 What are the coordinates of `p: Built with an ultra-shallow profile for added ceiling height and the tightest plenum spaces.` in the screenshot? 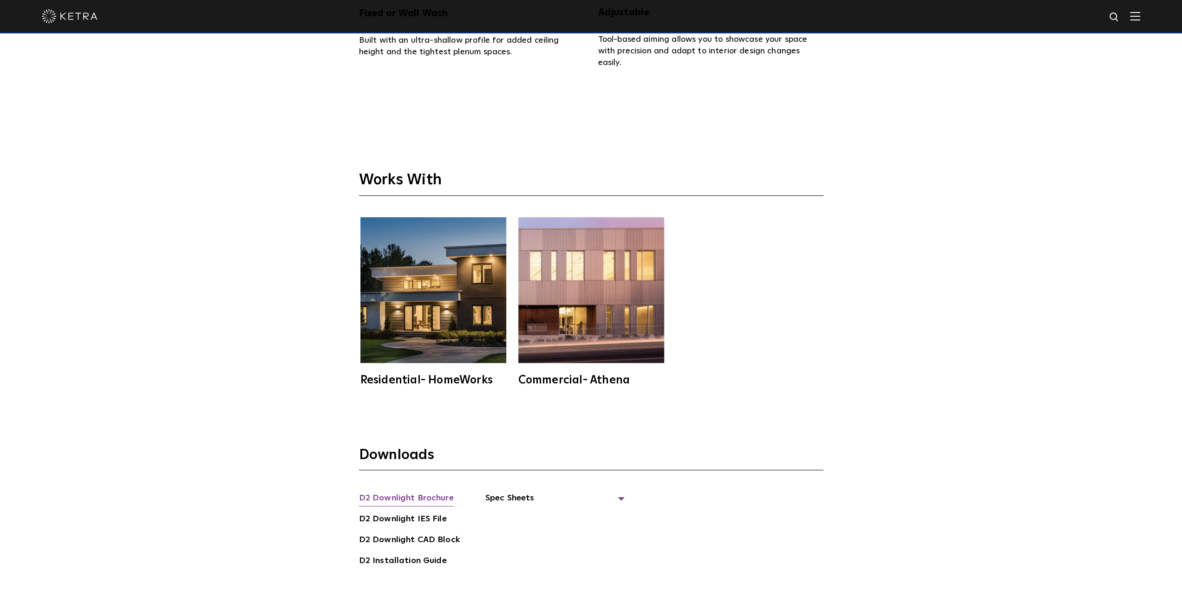 It's located at (472, 46).